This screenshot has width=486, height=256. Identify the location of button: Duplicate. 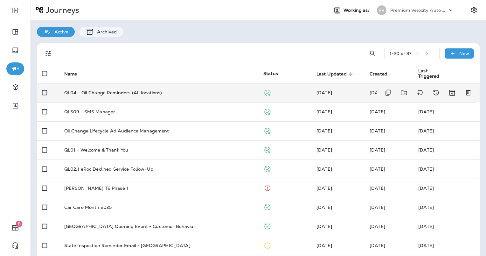
(388, 92).